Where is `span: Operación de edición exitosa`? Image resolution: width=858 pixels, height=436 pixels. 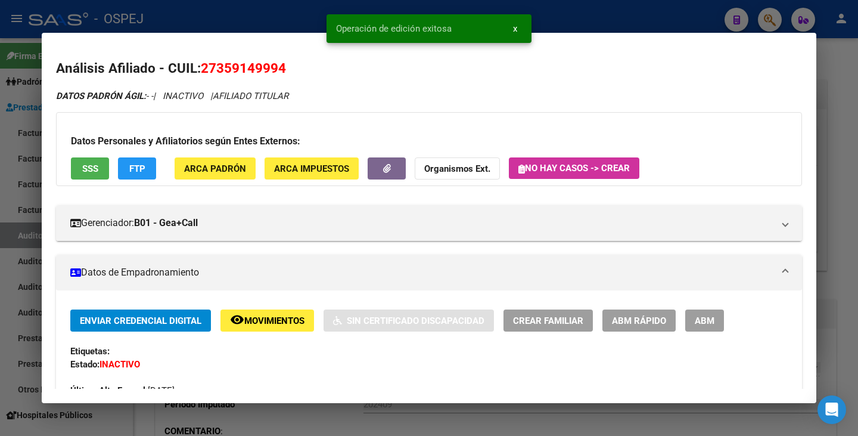 span: Operación de edición exitosa is located at coordinates (394, 29).